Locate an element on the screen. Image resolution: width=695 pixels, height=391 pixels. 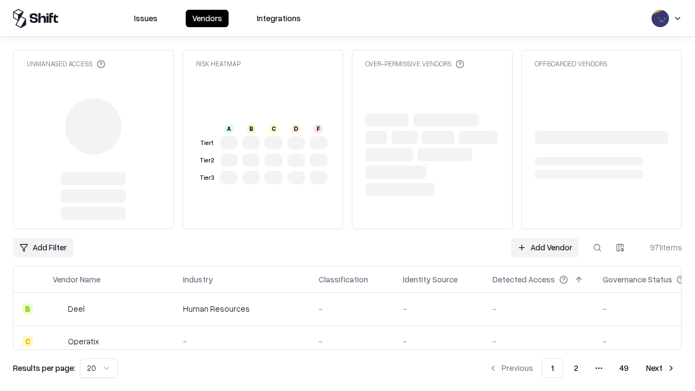
div: Classification is located at coordinates (343, 279).